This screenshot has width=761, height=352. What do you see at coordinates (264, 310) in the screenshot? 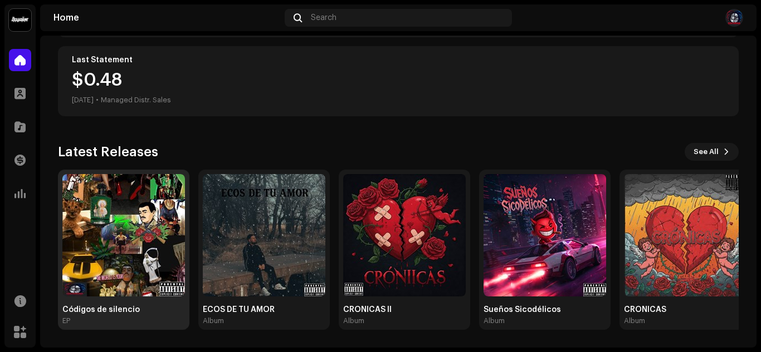
I see `div: ECOS DE TU AMOR` at bounding box center [264, 310].